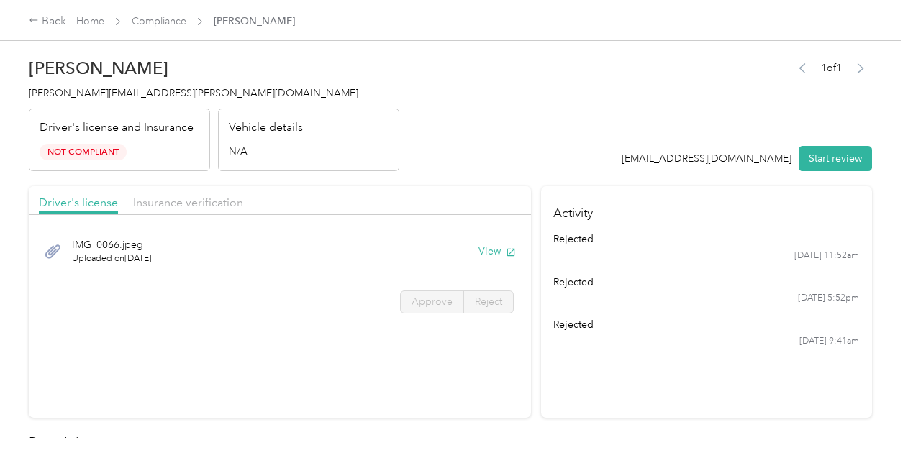  Describe the element at coordinates (159, 21) in the screenshot. I see `a: Compliance` at that location.